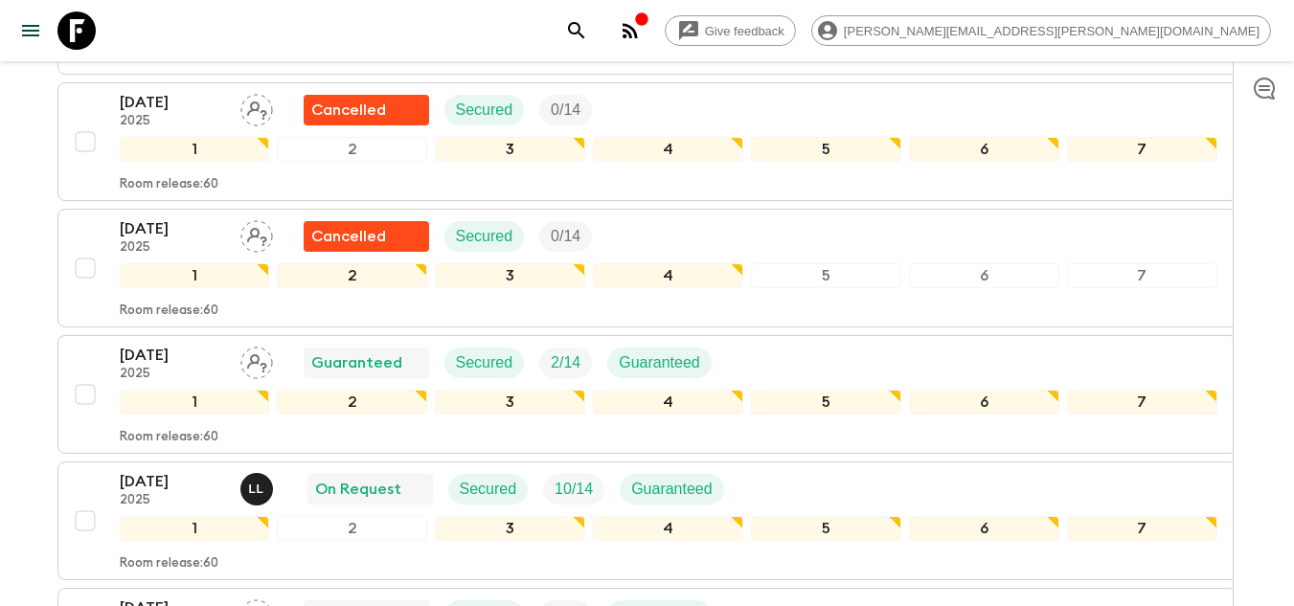 This screenshot has height=606, width=1294. I want to click on span: Give feedback, so click(744, 31).